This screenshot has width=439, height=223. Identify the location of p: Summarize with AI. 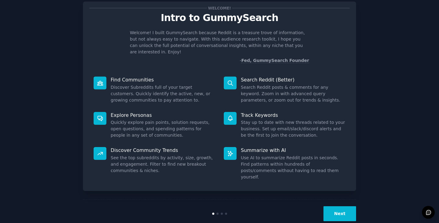
(293, 150).